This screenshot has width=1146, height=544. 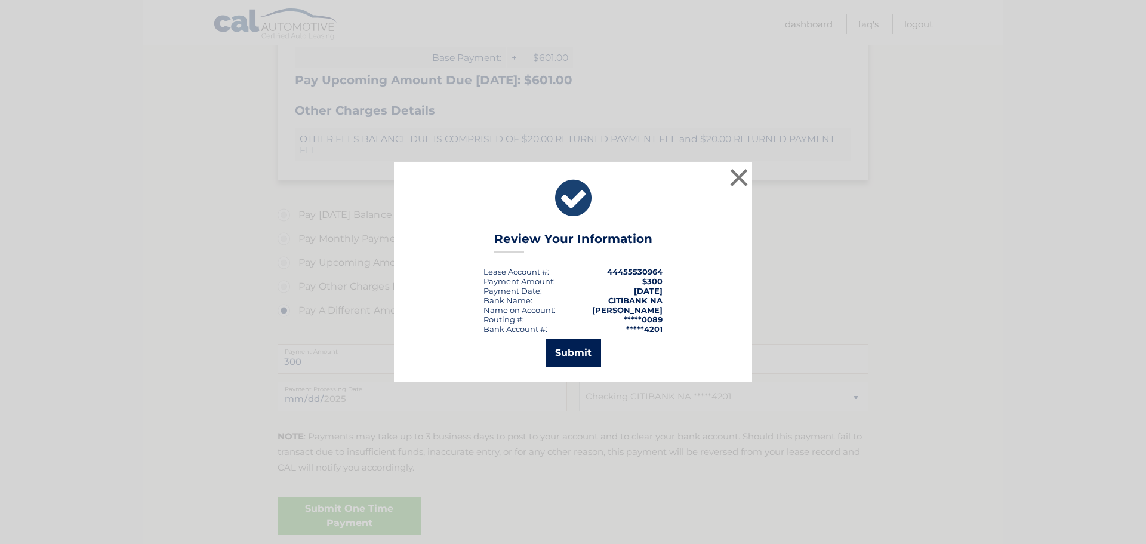 What do you see at coordinates (511, 291) in the screenshot?
I see `span: Payment Date` at bounding box center [511, 291].